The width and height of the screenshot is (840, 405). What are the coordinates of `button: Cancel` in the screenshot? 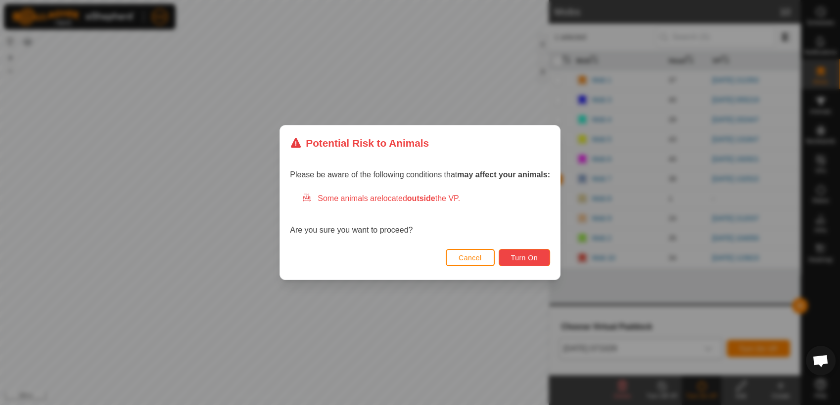 It's located at (470, 258).